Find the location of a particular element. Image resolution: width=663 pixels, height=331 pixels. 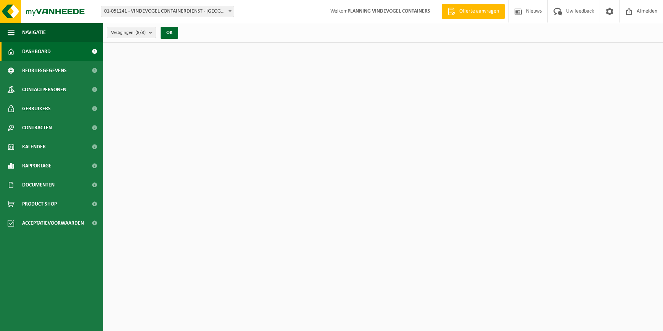

span: 01-051241 - VINDEVOGEL CONTAINERDIENST - OUDENAARDE - OUDENAARDE is located at coordinates (168, 11).